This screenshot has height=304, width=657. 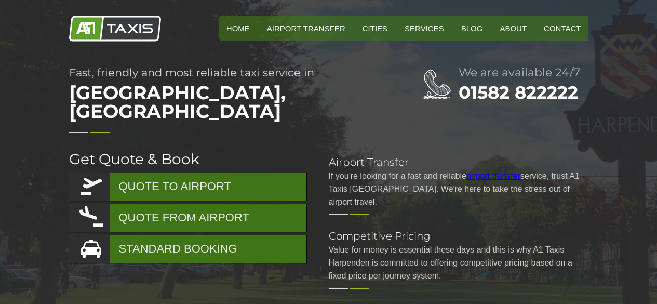 I want to click on a: Contact, so click(x=562, y=28).